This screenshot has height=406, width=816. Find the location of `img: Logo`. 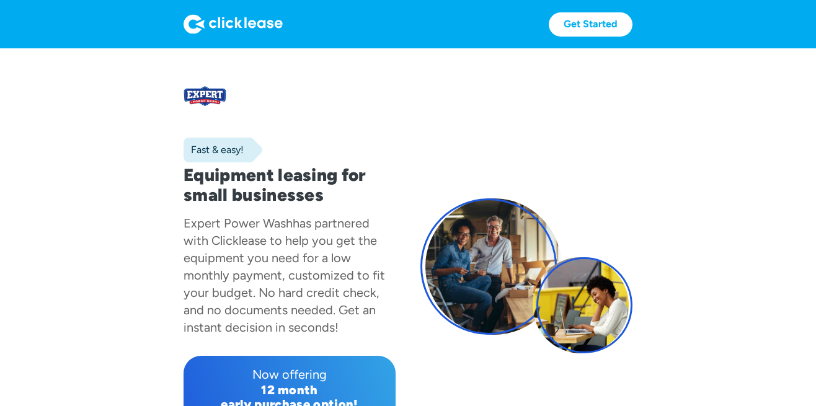

img: Logo is located at coordinates (233, 24).